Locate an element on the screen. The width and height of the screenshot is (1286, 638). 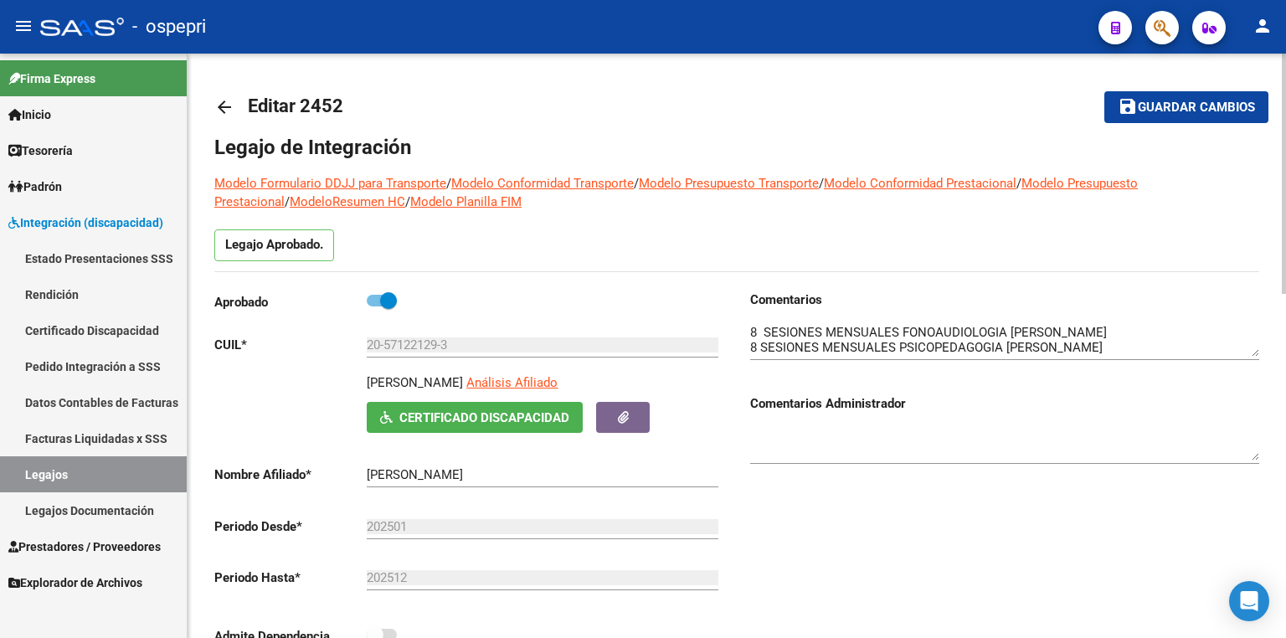
span: Padrón is located at coordinates (35, 187).